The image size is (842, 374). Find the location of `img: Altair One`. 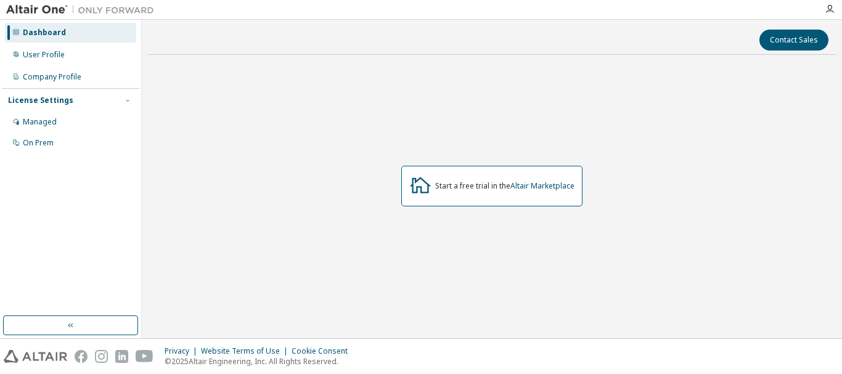

img: Altair One is located at coordinates (83, 10).